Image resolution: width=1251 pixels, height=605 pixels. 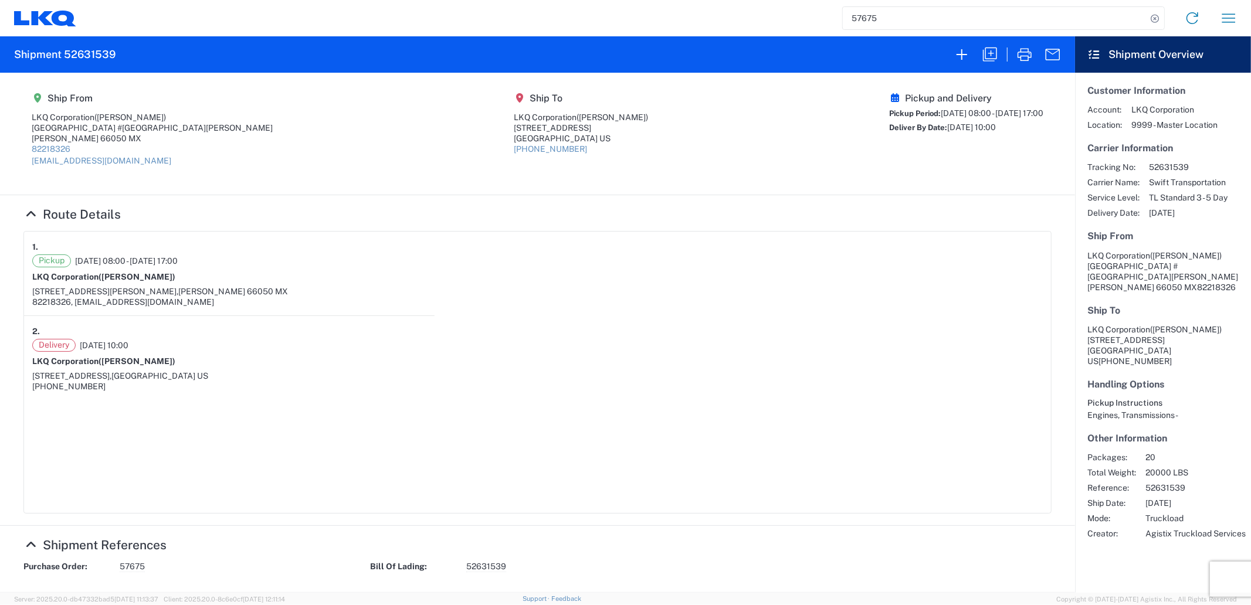 I want to click on h5: Handling Options, so click(x=1163, y=384).